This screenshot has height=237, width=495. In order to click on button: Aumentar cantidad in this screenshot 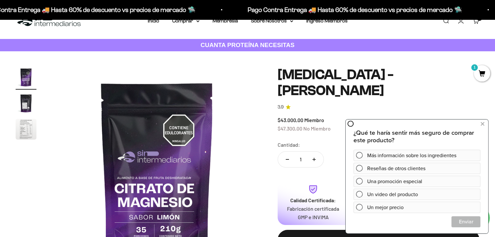, I will do `click(314, 160)`.